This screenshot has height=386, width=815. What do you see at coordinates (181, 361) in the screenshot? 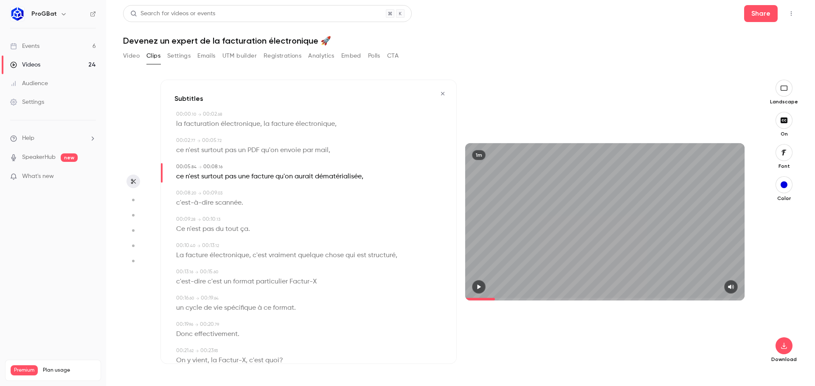
I see `span: On` at bounding box center [181, 361].